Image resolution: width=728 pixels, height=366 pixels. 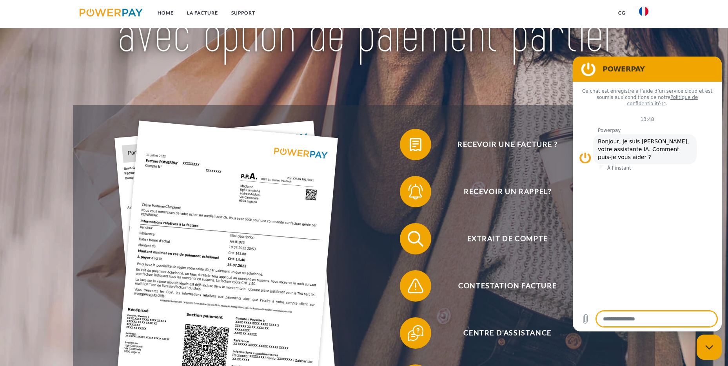 I want to click on img: qb_bell.svg, so click(x=416, y=191).